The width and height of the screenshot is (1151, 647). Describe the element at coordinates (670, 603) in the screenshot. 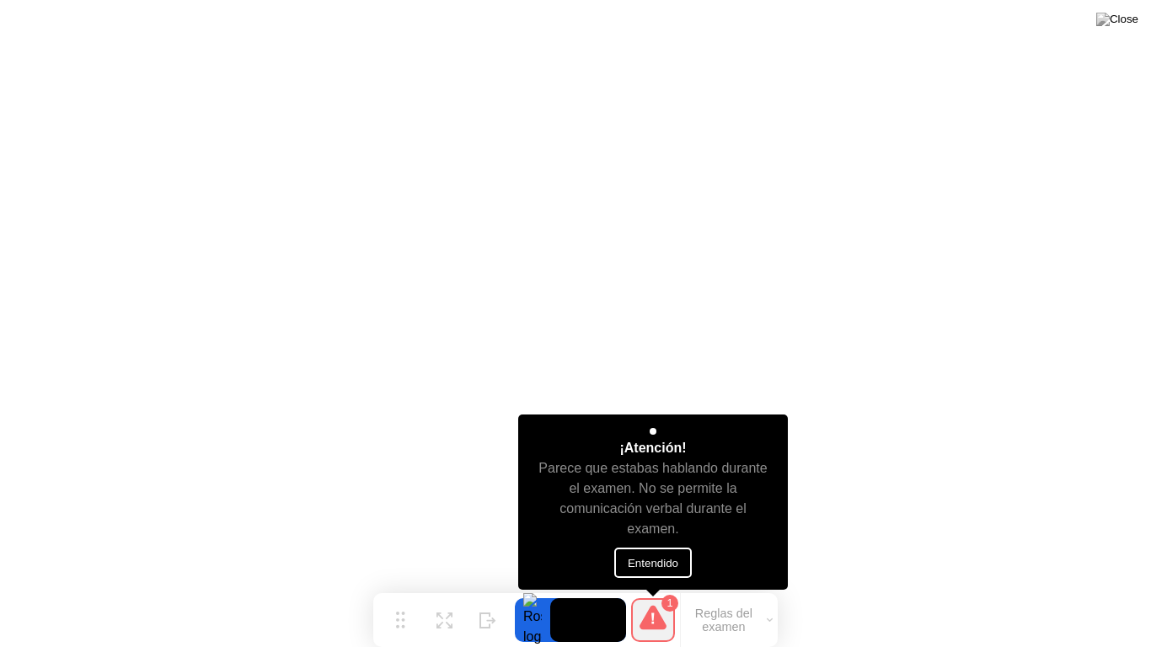

I see `div: 1` at that location.